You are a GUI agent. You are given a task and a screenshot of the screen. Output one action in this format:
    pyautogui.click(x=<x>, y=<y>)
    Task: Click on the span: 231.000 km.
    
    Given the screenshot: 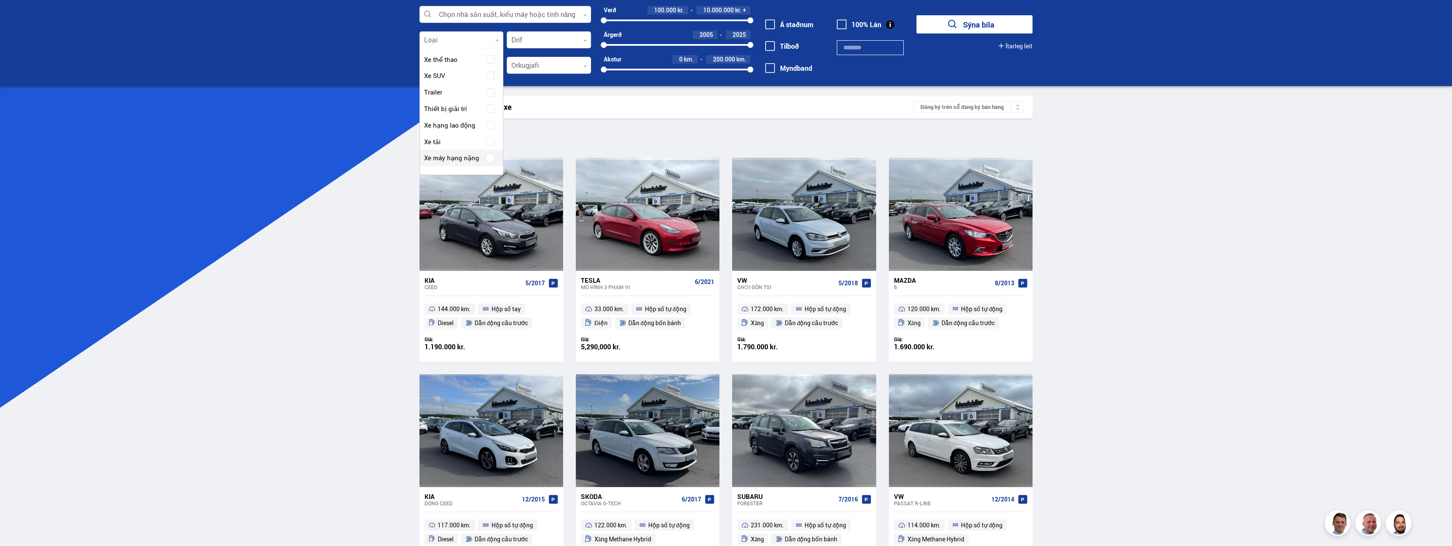 What is the action you would take?
    pyautogui.click(x=767, y=525)
    